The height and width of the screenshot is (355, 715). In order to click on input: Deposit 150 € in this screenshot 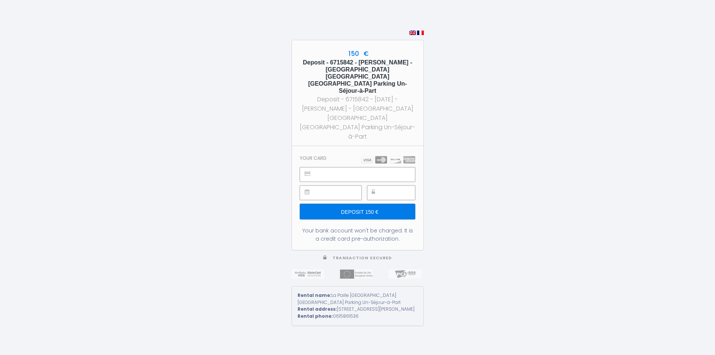, I will do `click(357, 211)`.